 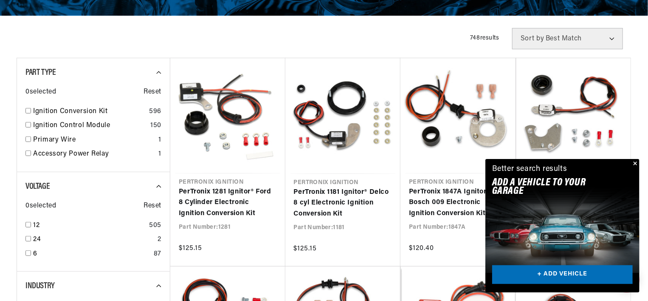 I want to click on div: Better search results, so click(x=530, y=169).